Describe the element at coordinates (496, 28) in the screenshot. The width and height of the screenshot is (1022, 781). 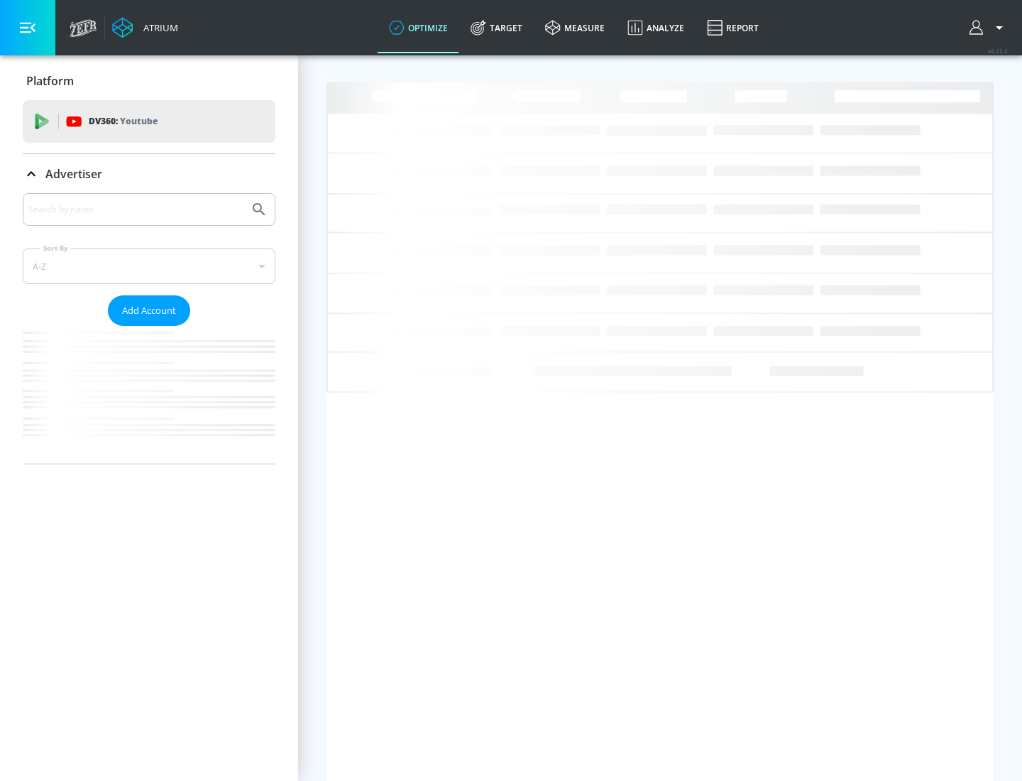
I see `a: Target` at that location.